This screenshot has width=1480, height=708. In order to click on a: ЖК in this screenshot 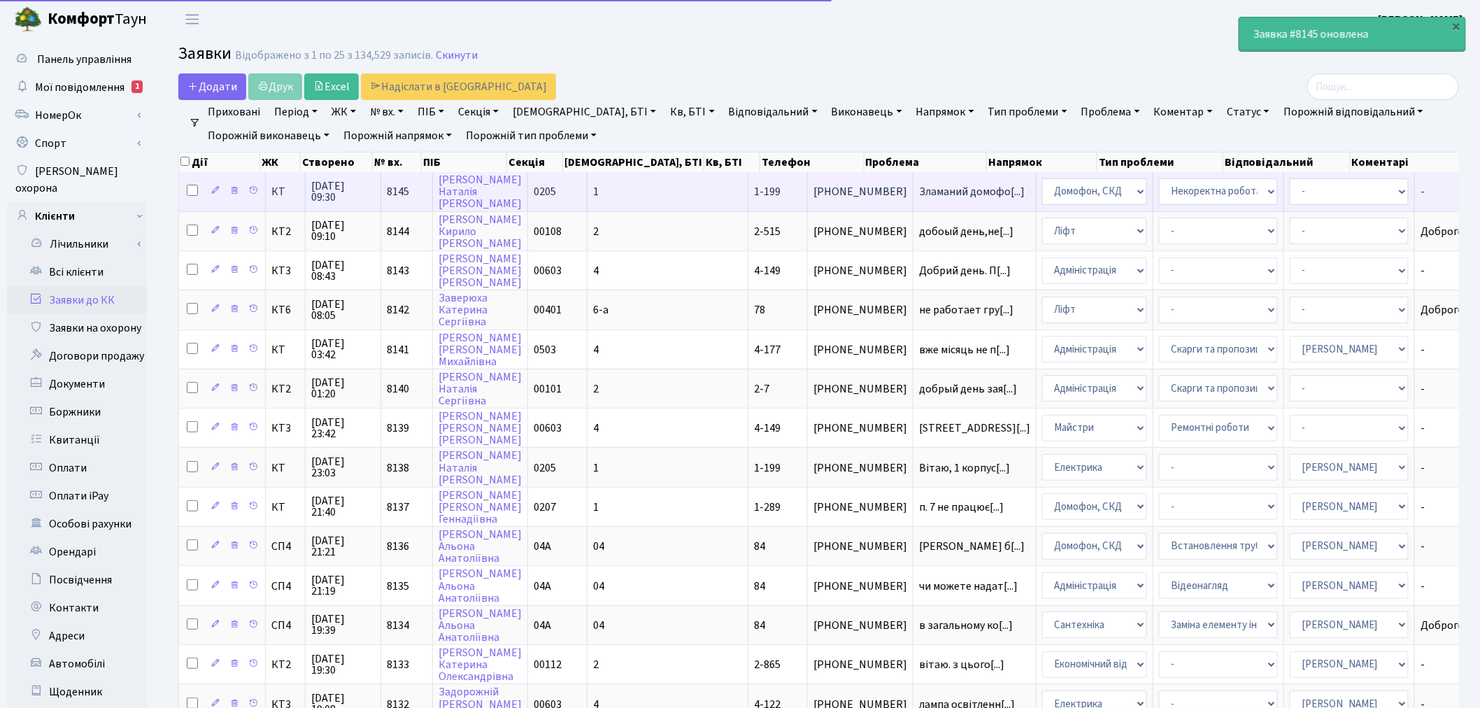, I will do `click(343, 112)`.